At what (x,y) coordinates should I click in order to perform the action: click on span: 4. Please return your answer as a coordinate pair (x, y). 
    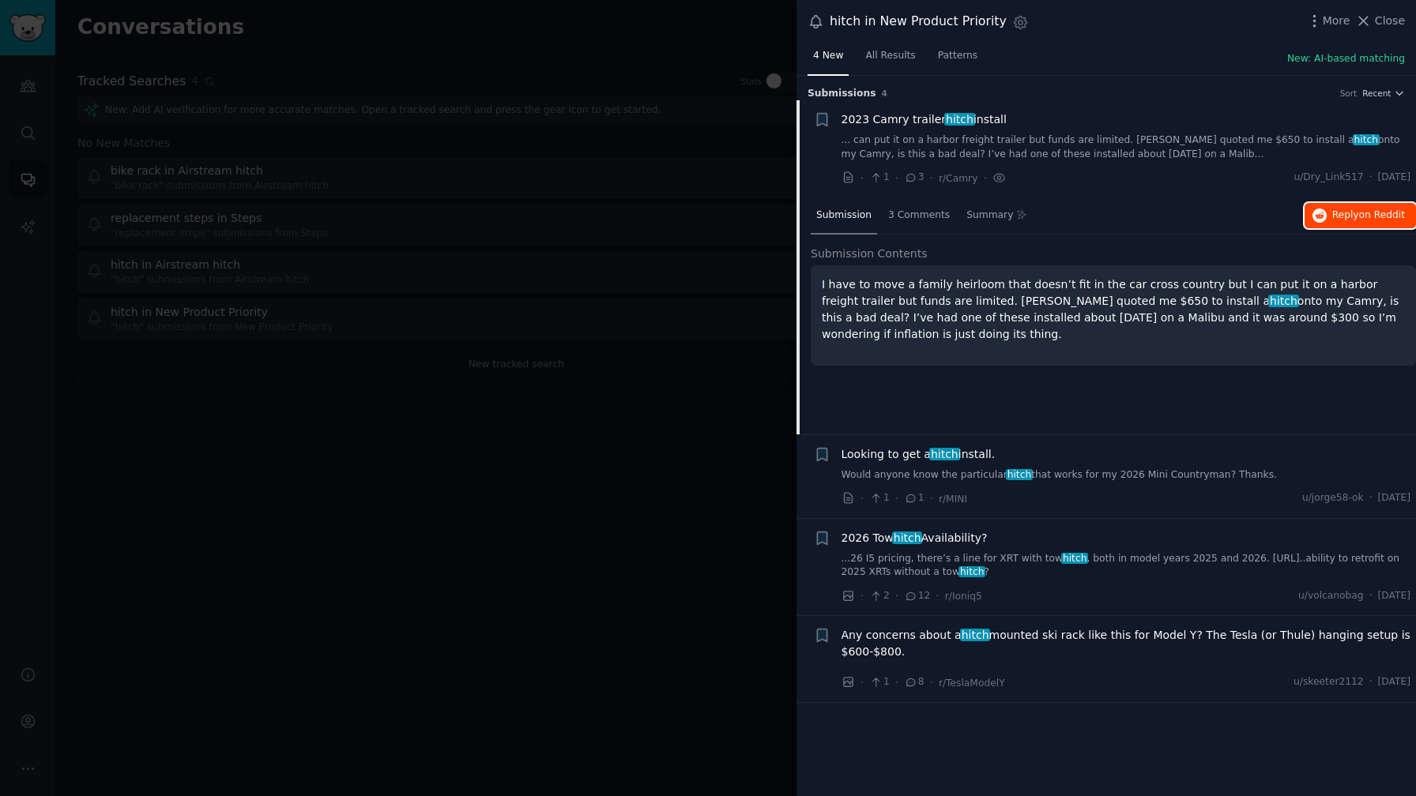
    Looking at the image, I should click on (884, 93).